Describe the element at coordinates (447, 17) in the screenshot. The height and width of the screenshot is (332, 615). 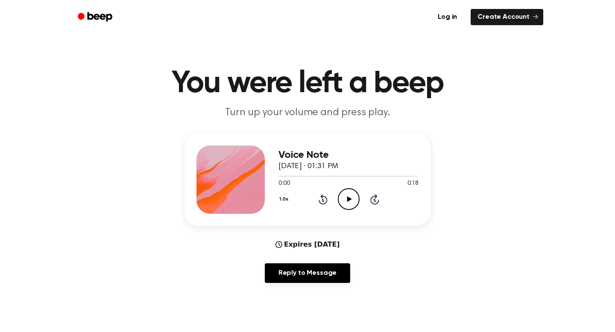
I see `a: Log in` at that location.